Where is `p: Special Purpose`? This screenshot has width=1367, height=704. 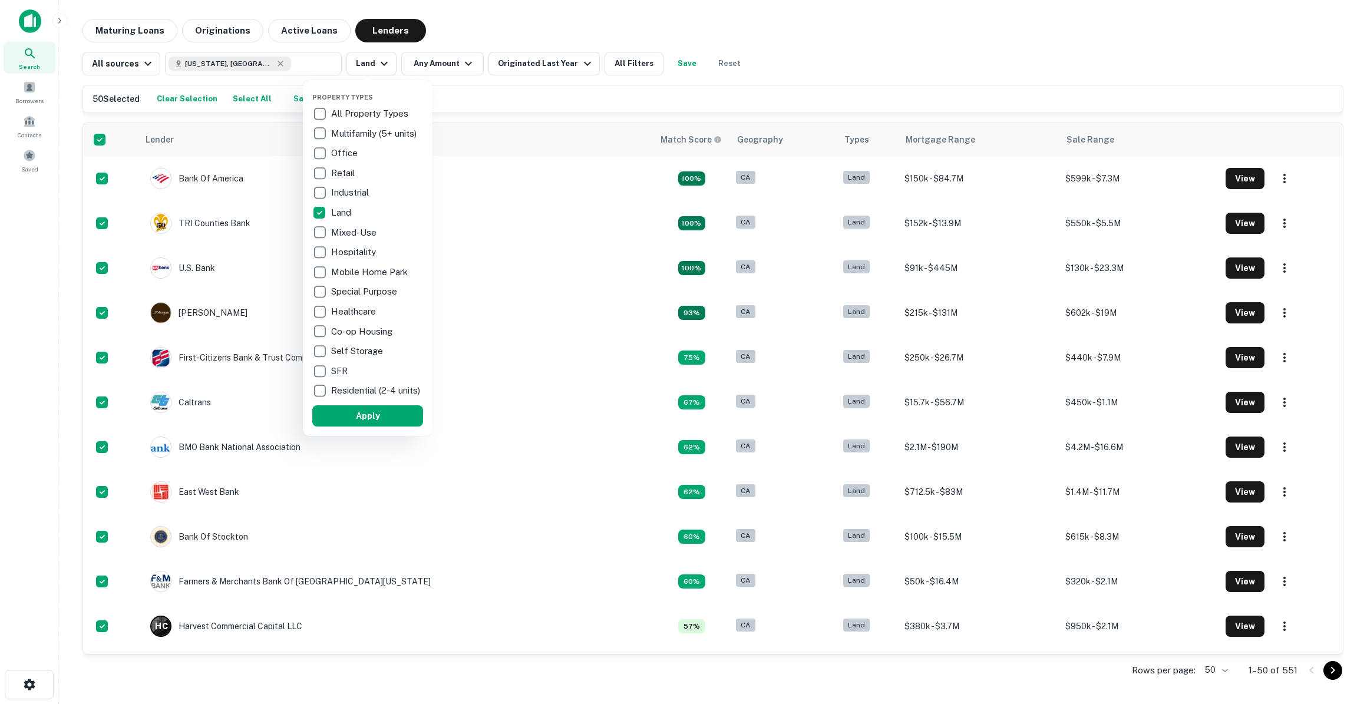 p: Special Purpose is located at coordinates (365, 292).